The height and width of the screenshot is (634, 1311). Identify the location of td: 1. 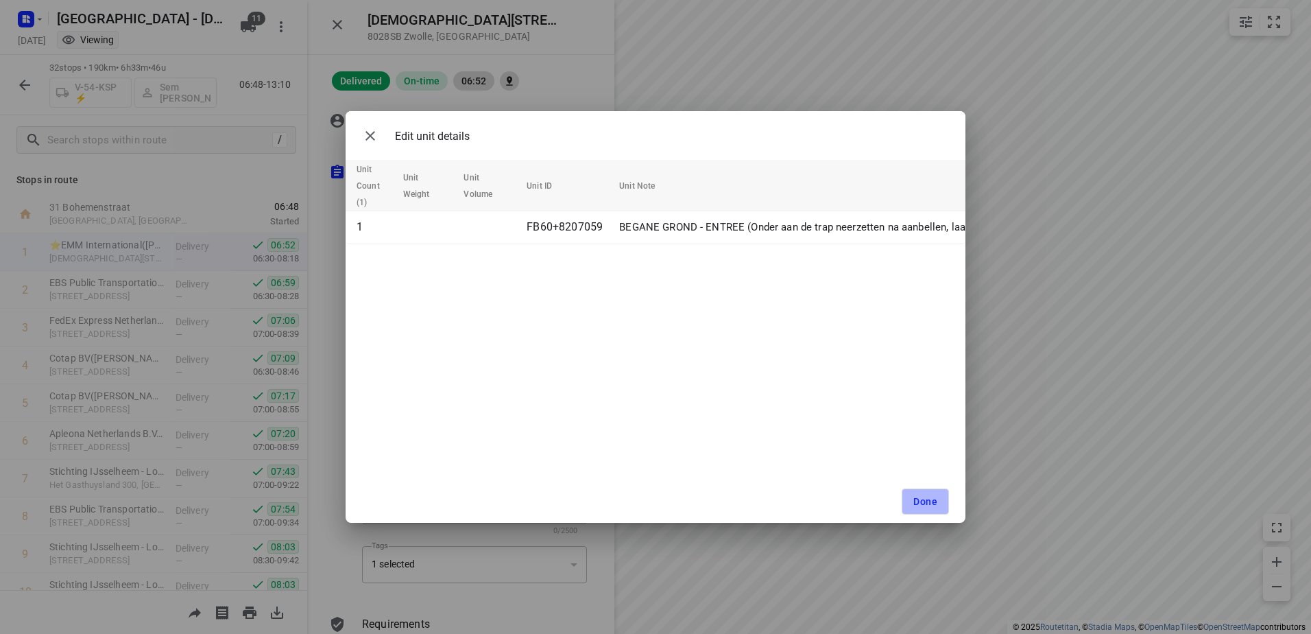
(372, 228).